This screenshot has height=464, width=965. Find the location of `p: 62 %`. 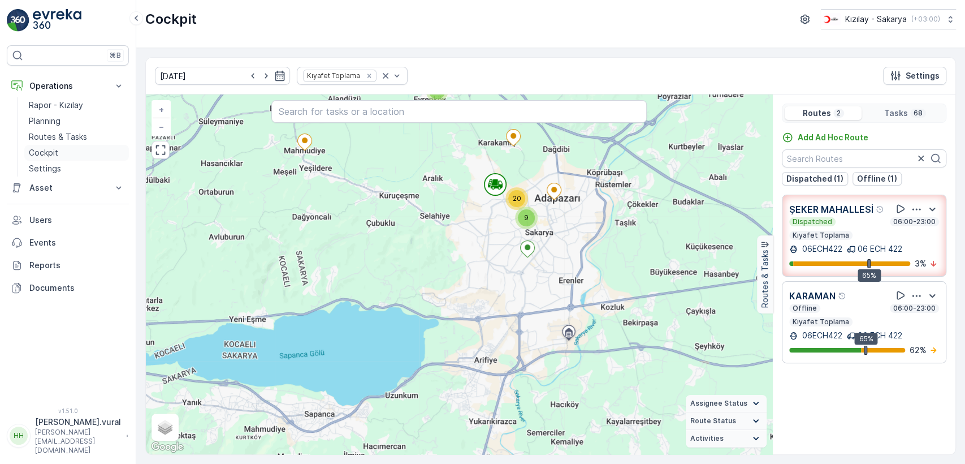

p: 62 % is located at coordinates (919, 350).